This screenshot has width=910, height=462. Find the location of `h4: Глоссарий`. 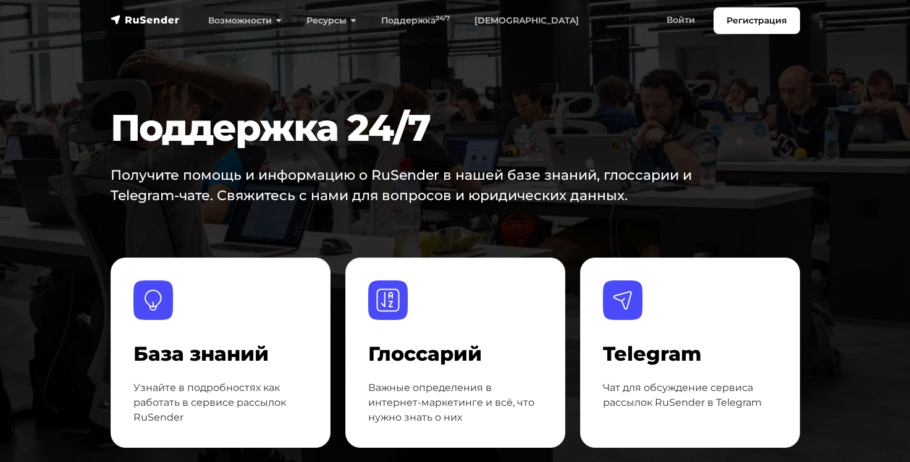

h4: Глоссарий is located at coordinates (456, 354).